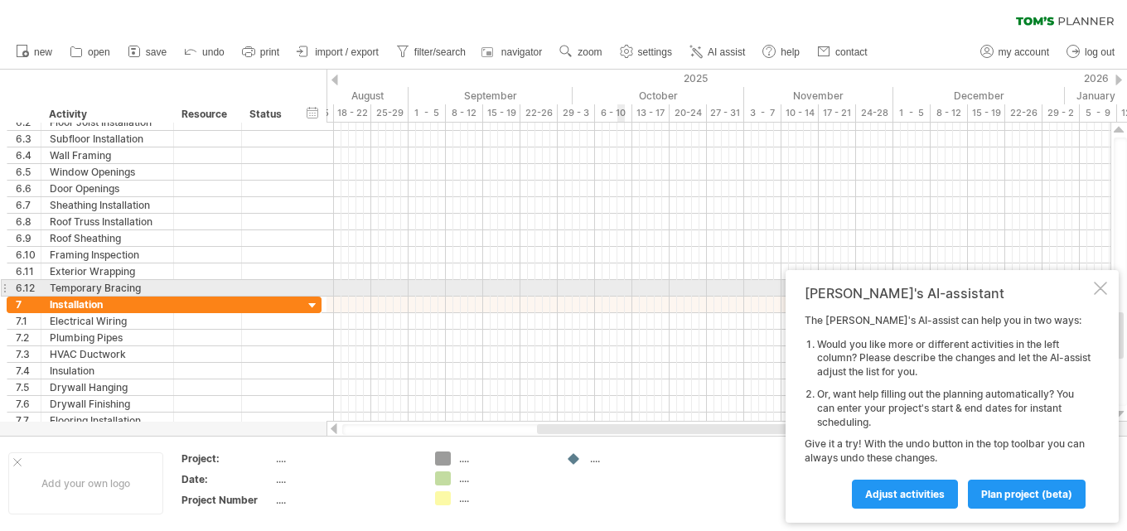 This screenshot has height=531, width=1127. What do you see at coordinates (589, 52) in the screenshot?
I see `span: zoom` at bounding box center [589, 52].